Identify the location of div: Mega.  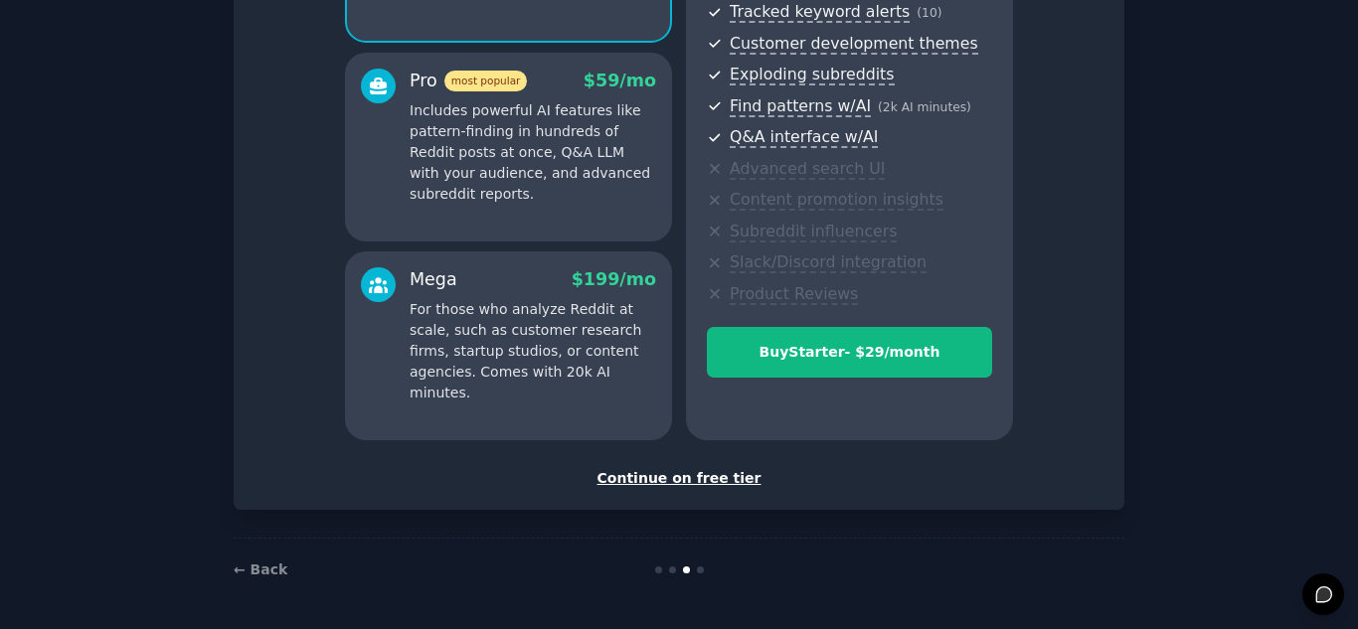
(434, 279).